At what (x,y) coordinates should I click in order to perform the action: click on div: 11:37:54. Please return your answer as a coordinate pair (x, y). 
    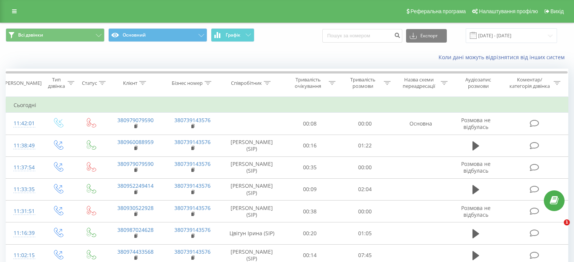
    Looking at the image, I should click on (23, 168).